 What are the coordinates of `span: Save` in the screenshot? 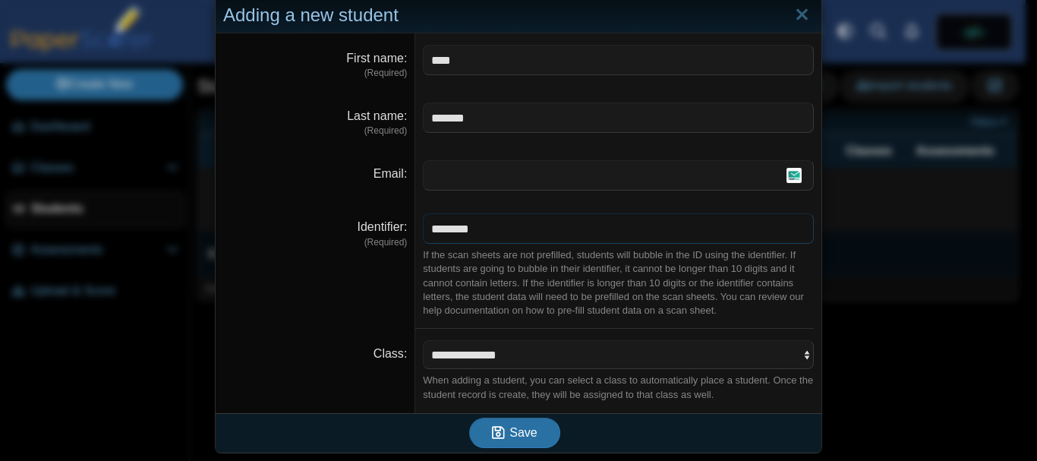 It's located at (523, 432).